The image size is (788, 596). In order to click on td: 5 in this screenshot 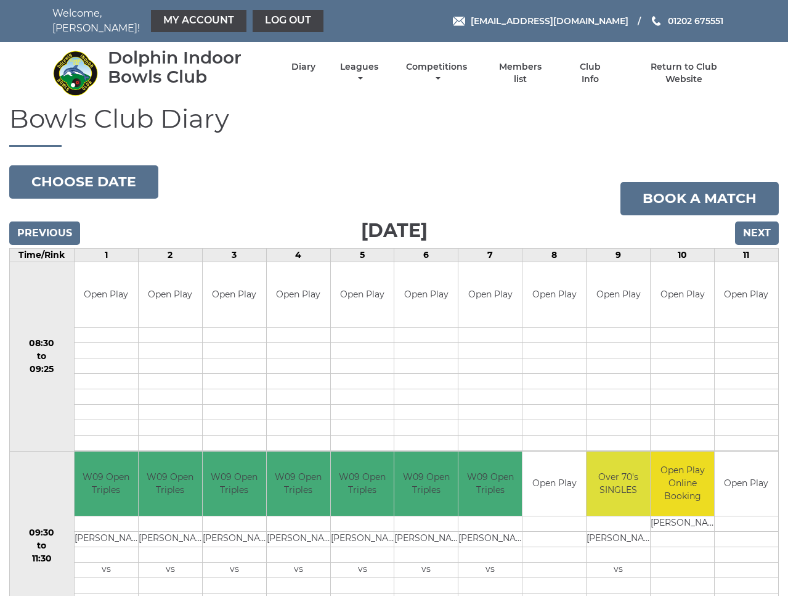, I will do `click(362, 255)`.